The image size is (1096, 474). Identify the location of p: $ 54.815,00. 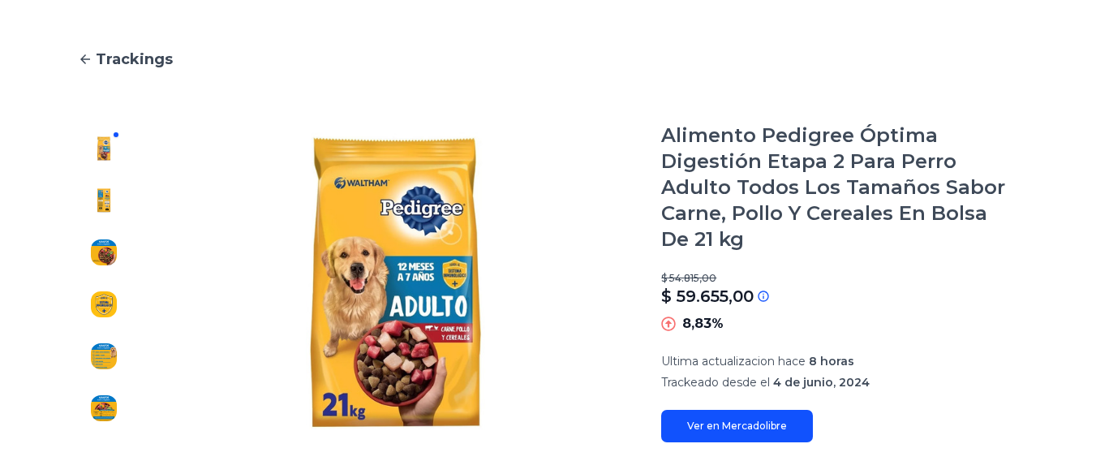
(840, 278).